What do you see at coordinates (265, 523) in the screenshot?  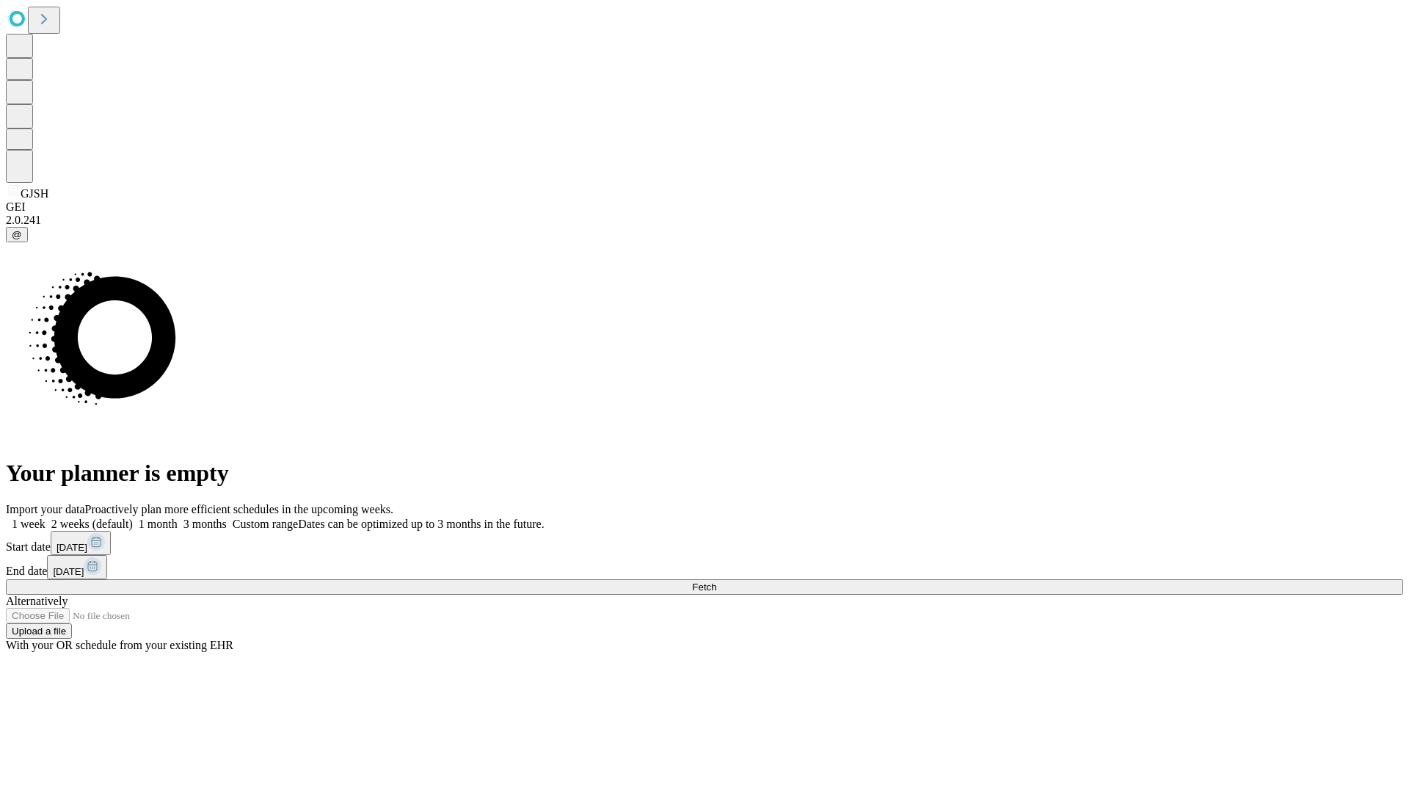 I see `span: Custom range` at bounding box center [265, 523].